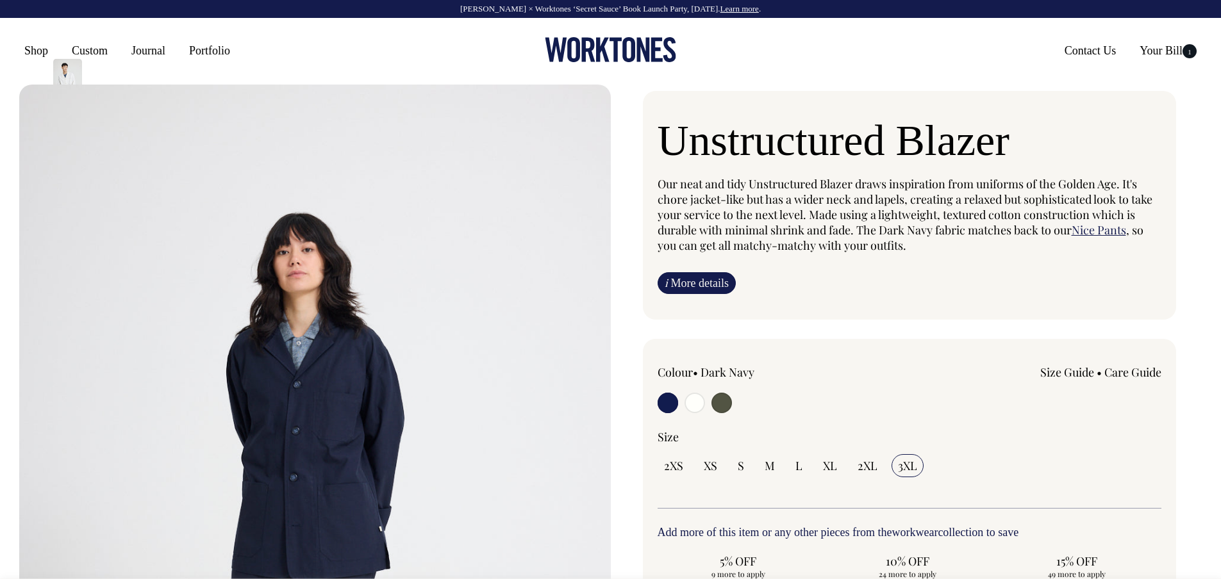 The image size is (1221, 579). Describe the element at coordinates (1168, 51) in the screenshot. I see `a: Your Bill1` at that location.